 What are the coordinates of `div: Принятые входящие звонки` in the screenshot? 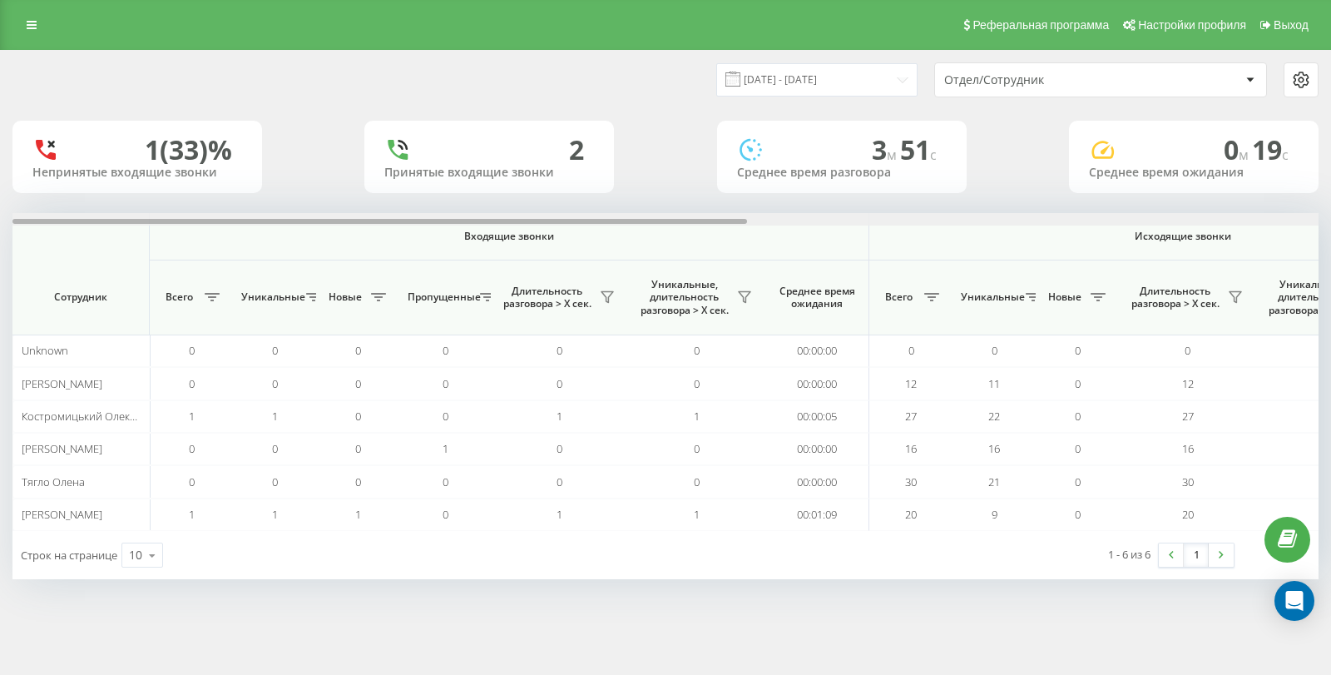 It's located at (489, 172).